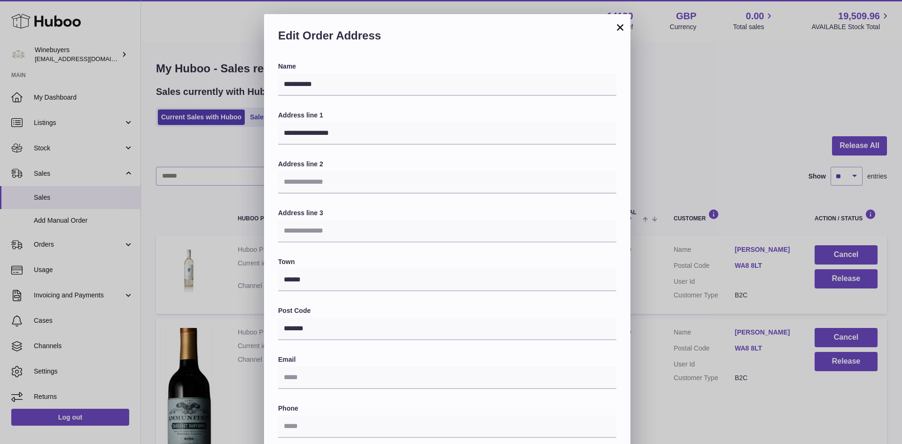  I want to click on h2: Edit Order Address, so click(447, 38).